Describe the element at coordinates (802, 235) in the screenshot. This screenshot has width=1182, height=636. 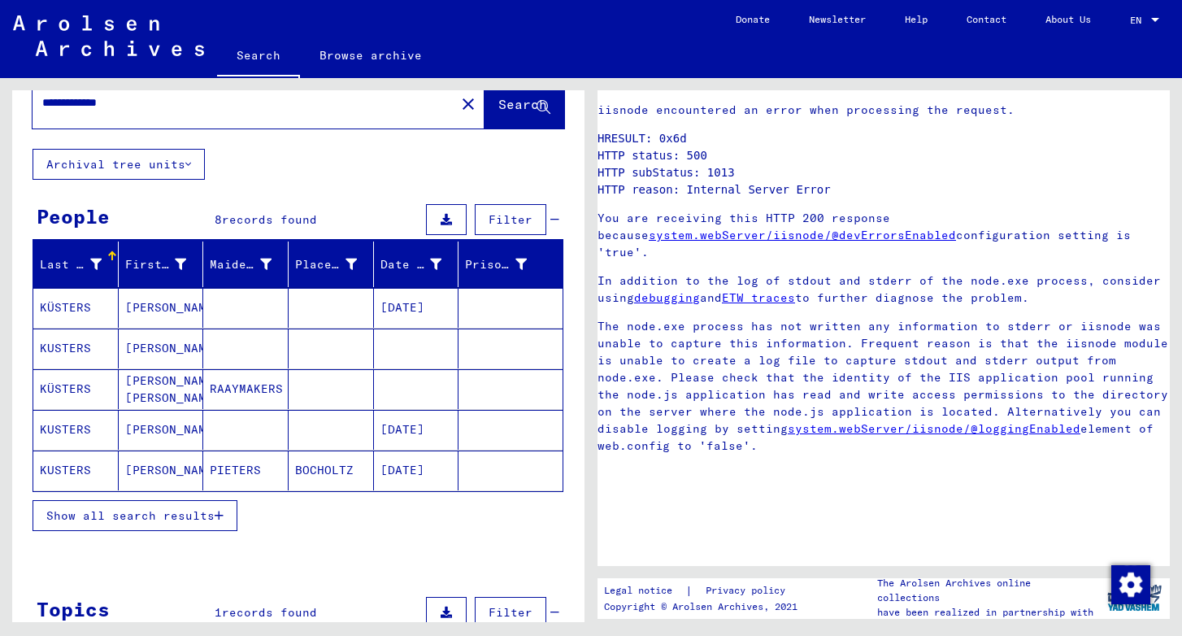
I see `a: system.webServer/iisnode/@devErrorsEnabled` at that location.